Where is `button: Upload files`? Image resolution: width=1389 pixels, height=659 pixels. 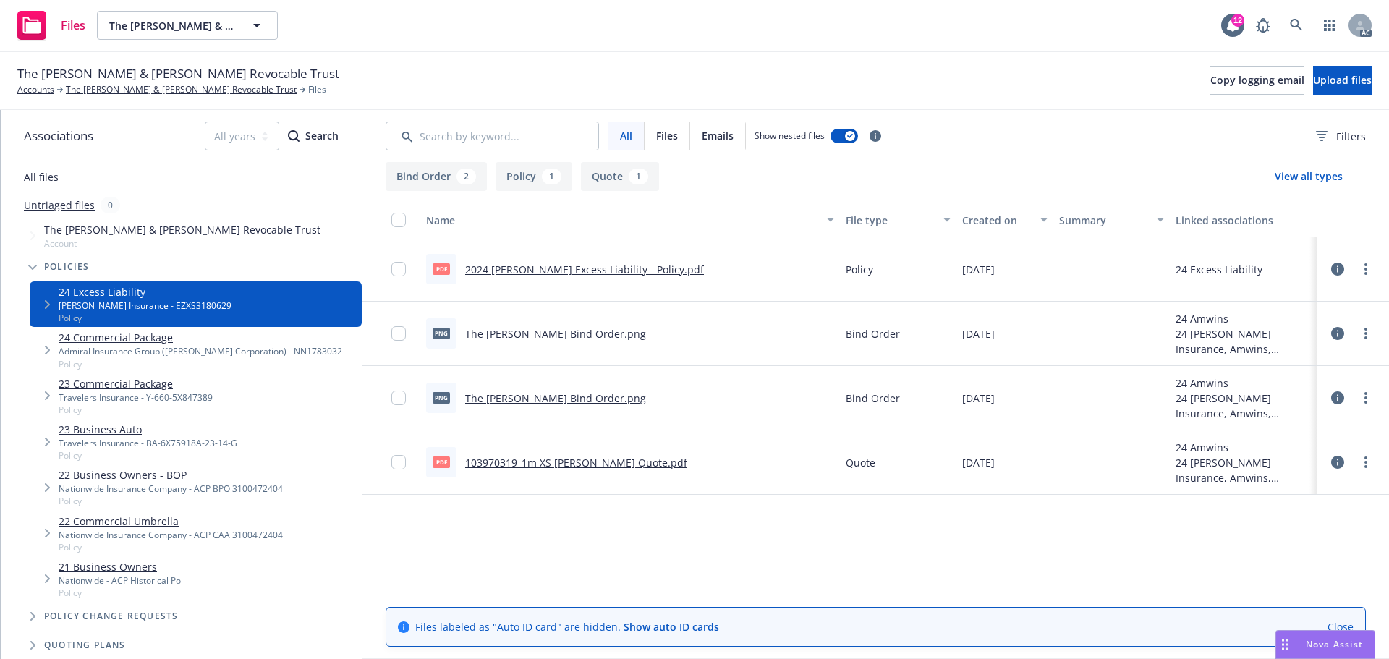 button: Upload files is located at coordinates (1342, 80).